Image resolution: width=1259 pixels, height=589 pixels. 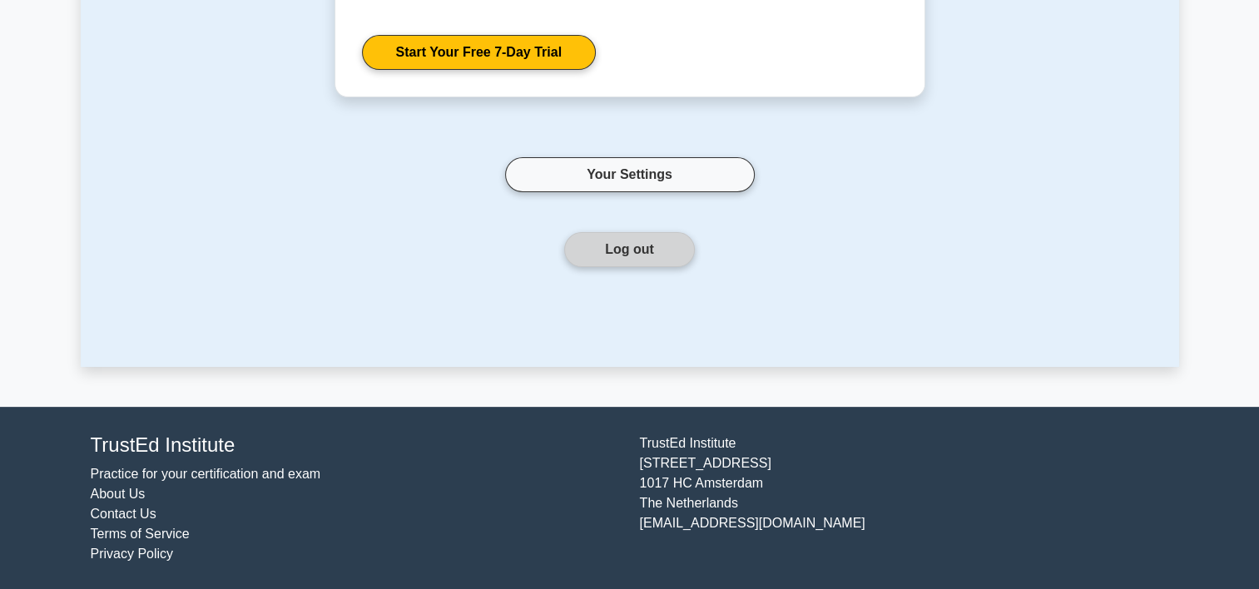 What do you see at coordinates (478, 52) in the screenshot?
I see `a: Start Your Free 7-Day Trial` at bounding box center [478, 52].